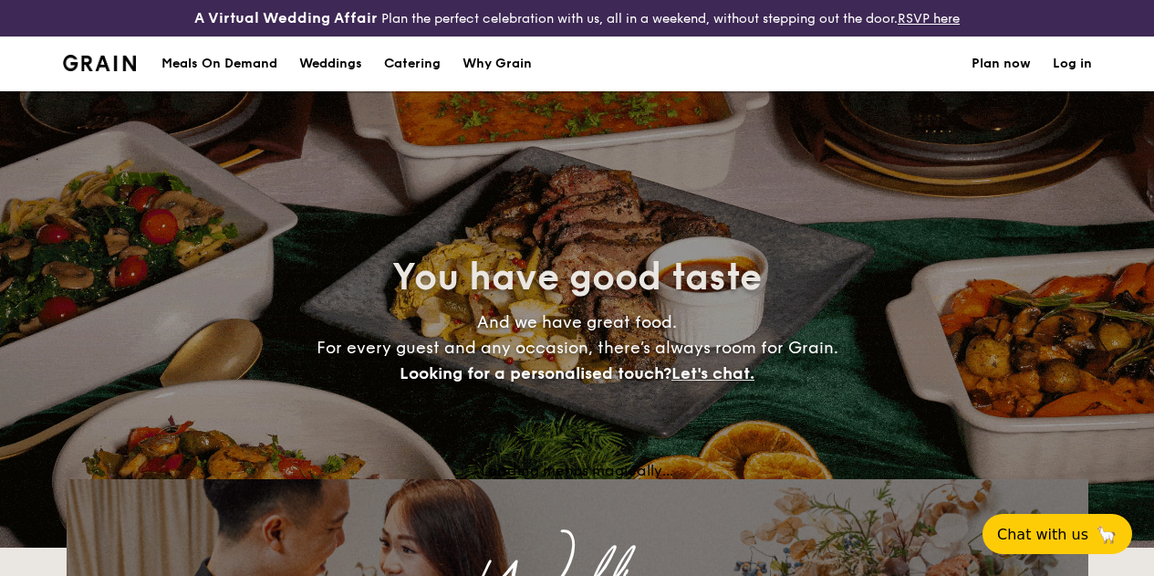  I want to click on a: RSVP here, so click(929, 18).